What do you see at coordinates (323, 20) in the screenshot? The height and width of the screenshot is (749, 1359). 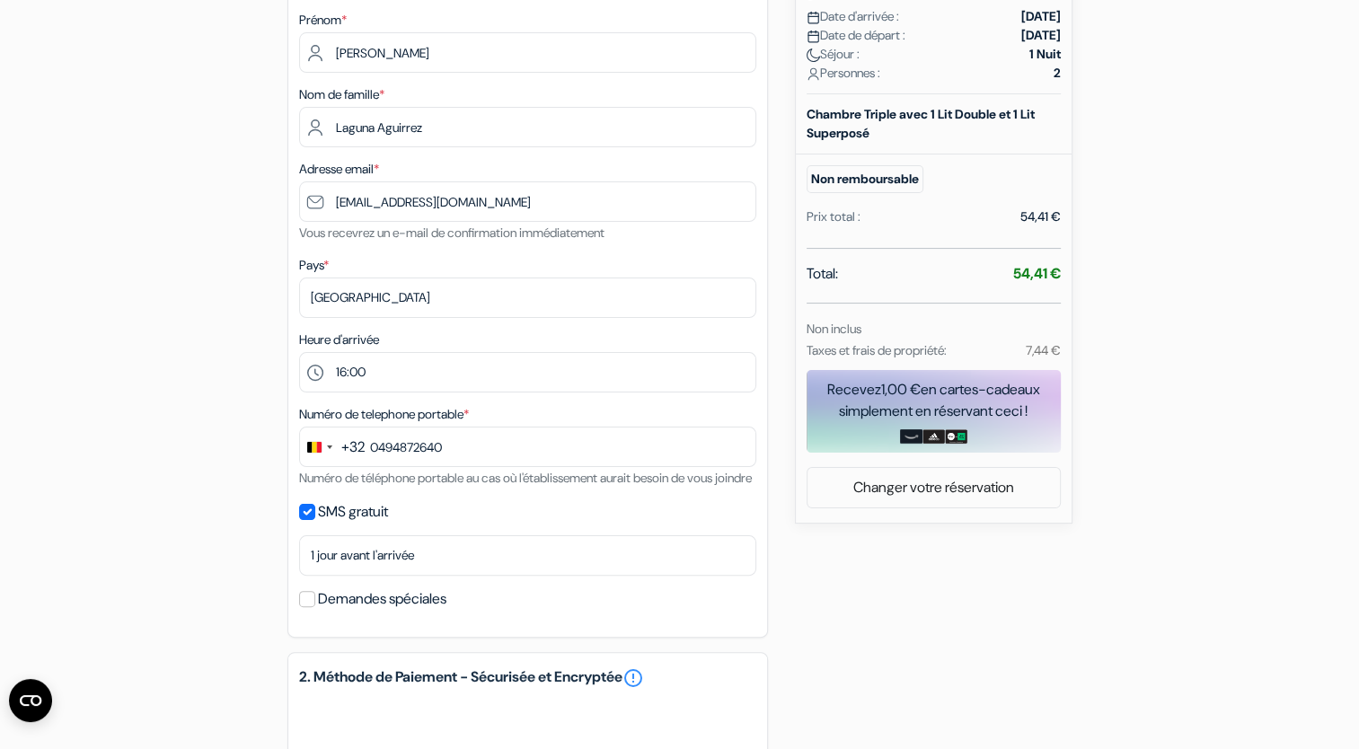 I see `label: Prénom` at bounding box center [323, 20].